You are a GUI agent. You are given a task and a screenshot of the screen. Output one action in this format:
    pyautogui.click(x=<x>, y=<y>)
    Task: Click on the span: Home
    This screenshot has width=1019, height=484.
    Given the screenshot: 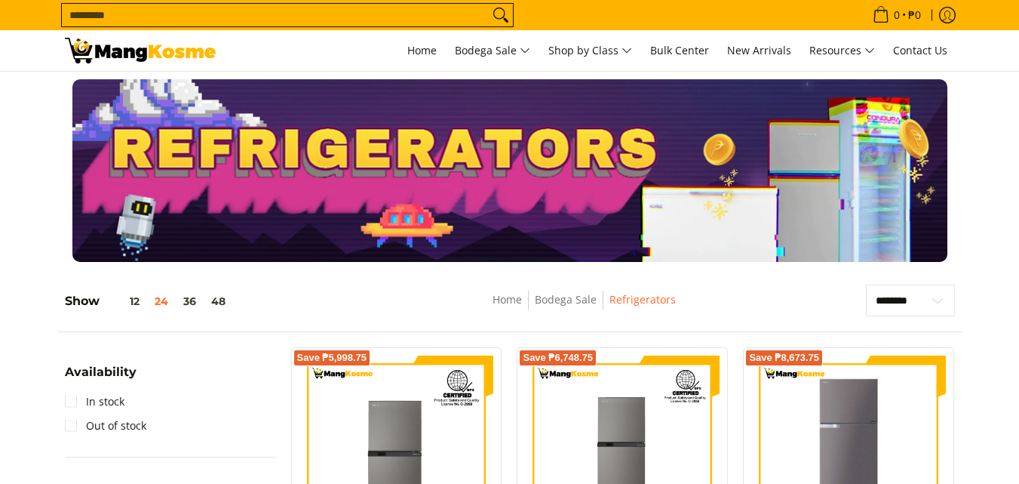 What is the action you would take?
    pyautogui.click(x=422, y=50)
    